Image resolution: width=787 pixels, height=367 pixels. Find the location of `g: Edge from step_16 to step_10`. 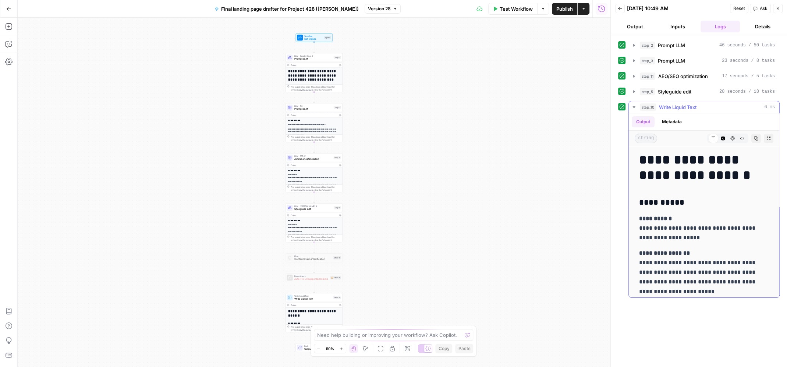

g: Edge from step_16 to step_10 is located at coordinates (314, 287).